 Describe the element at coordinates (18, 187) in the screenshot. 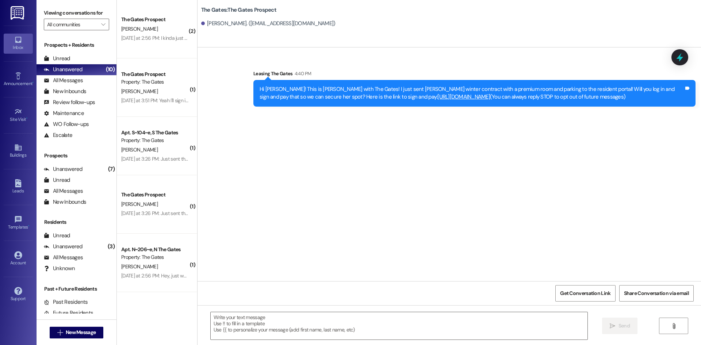

I see `a: Leads` at that location.